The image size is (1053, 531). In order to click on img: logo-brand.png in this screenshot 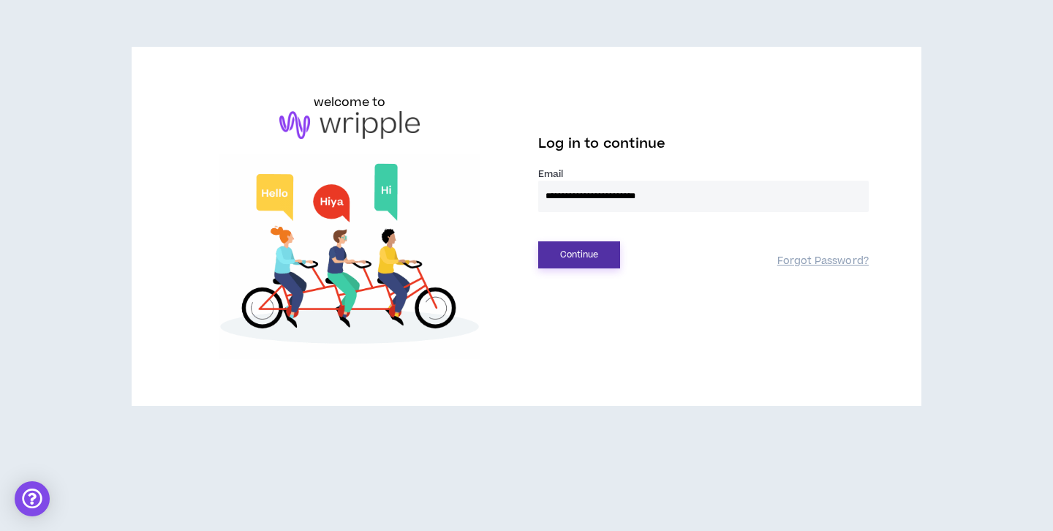, I will do `click(349, 125)`.